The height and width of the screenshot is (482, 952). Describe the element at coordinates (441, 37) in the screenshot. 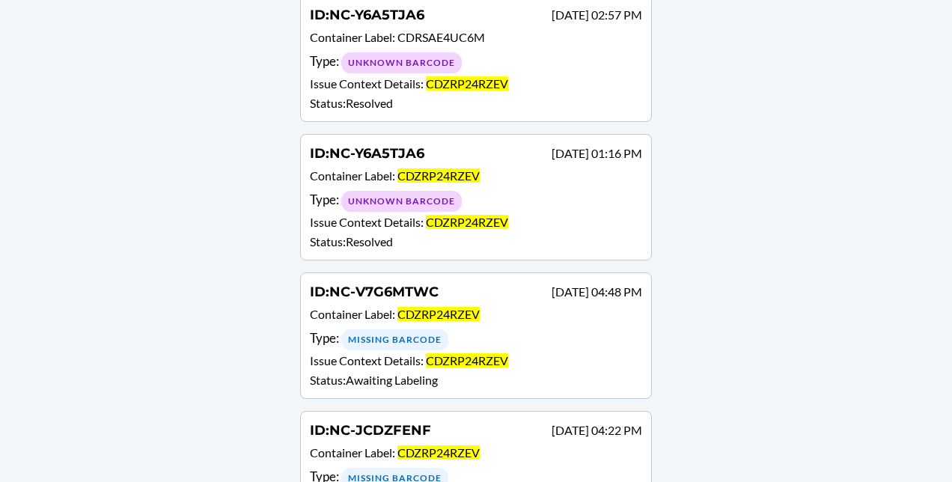

I see `span: CDRSAE4UC6M` at that location.